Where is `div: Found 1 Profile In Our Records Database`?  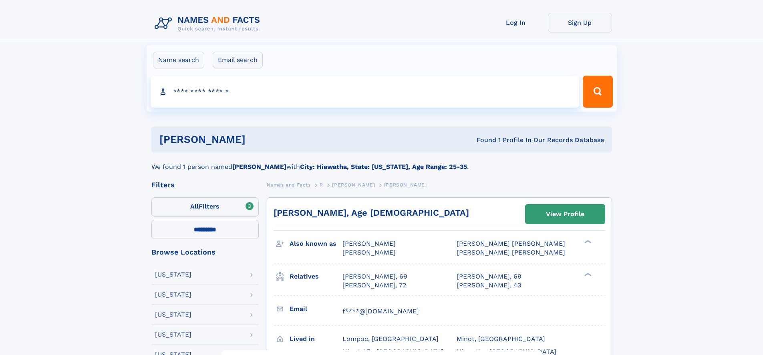 div: Found 1 Profile In Our Records Database is located at coordinates (482, 140).